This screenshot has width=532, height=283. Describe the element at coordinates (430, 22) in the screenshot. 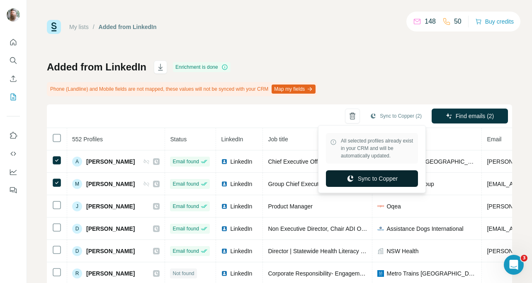

I see `p: 148` at that location.